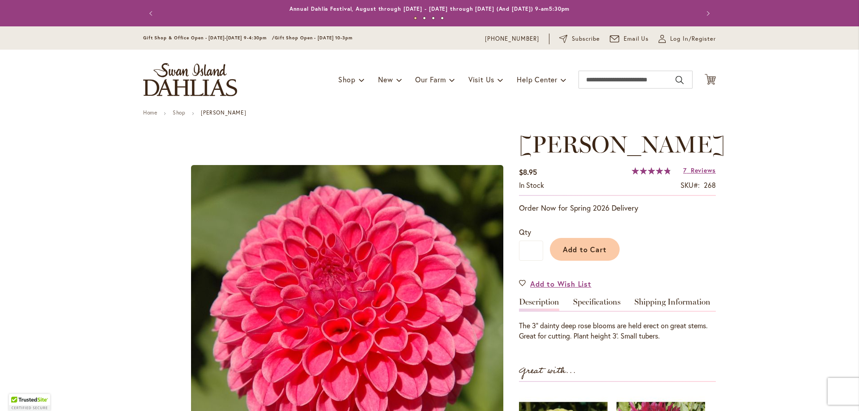  What do you see at coordinates (617, 319) in the screenshot?
I see `div: Detailed Product Info` at bounding box center [617, 319].